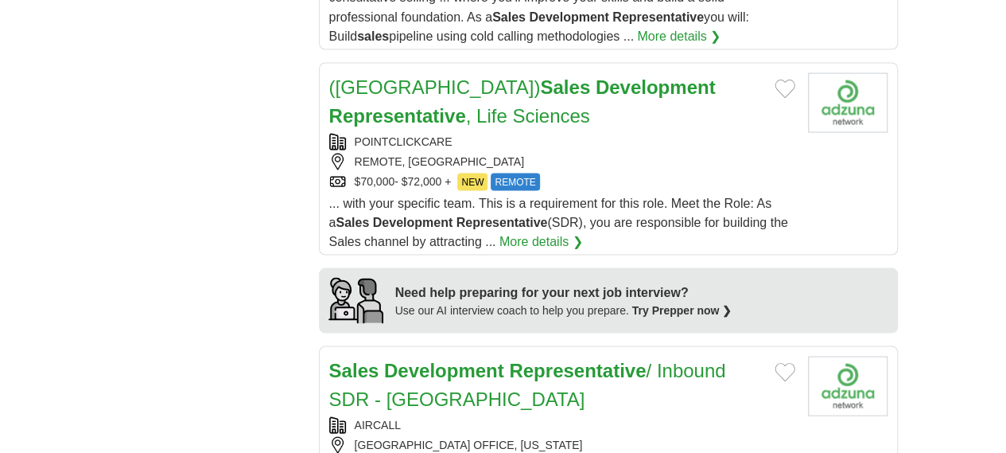 Image resolution: width=1006 pixels, height=453 pixels. What do you see at coordinates (562, 181) in the screenshot?
I see `div: $70,000- $72,000 +` at bounding box center [562, 181].